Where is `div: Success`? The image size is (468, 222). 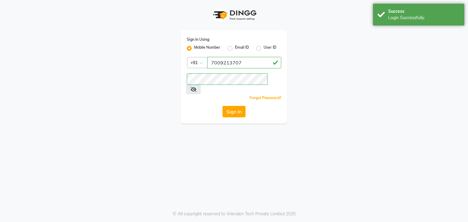
div: Success is located at coordinates (424, 11).